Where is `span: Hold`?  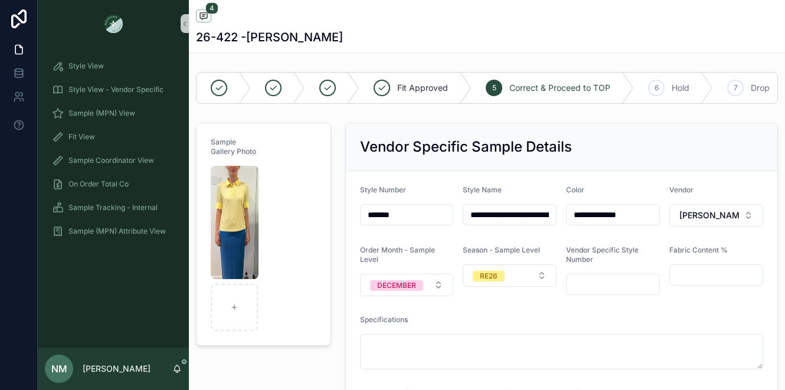 span: Hold is located at coordinates (681, 88).